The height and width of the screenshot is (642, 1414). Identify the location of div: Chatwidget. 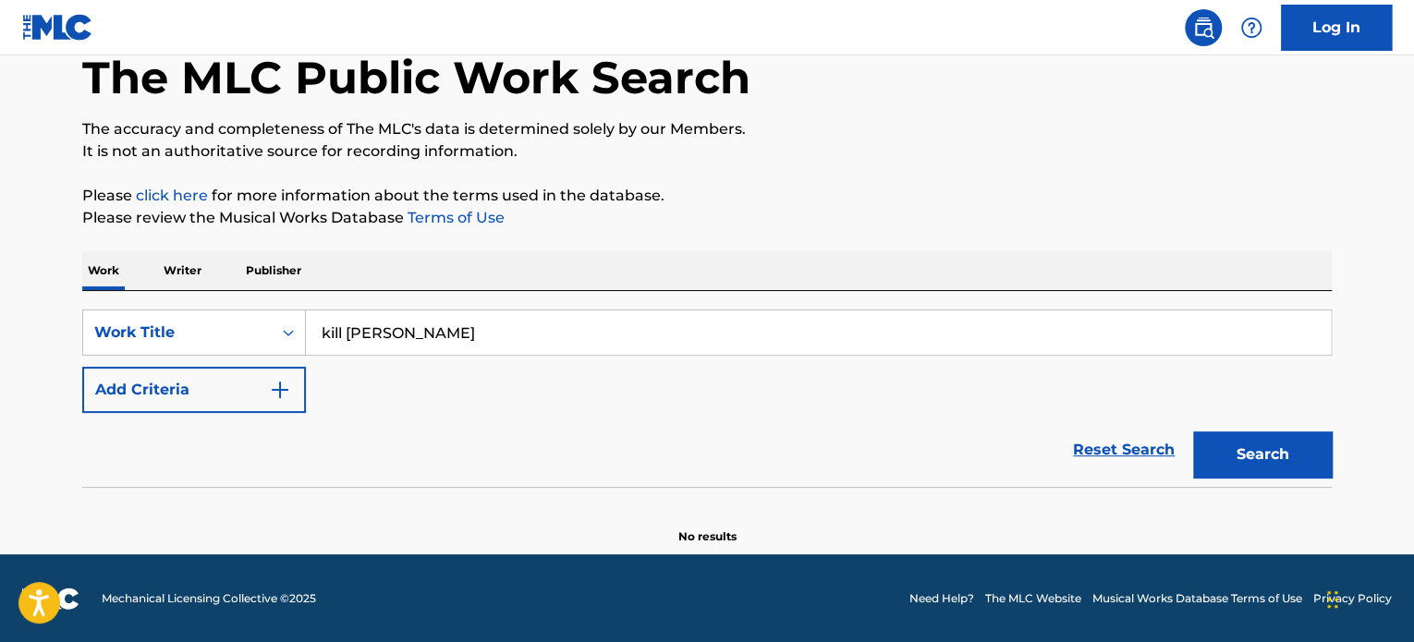
(1368, 598).